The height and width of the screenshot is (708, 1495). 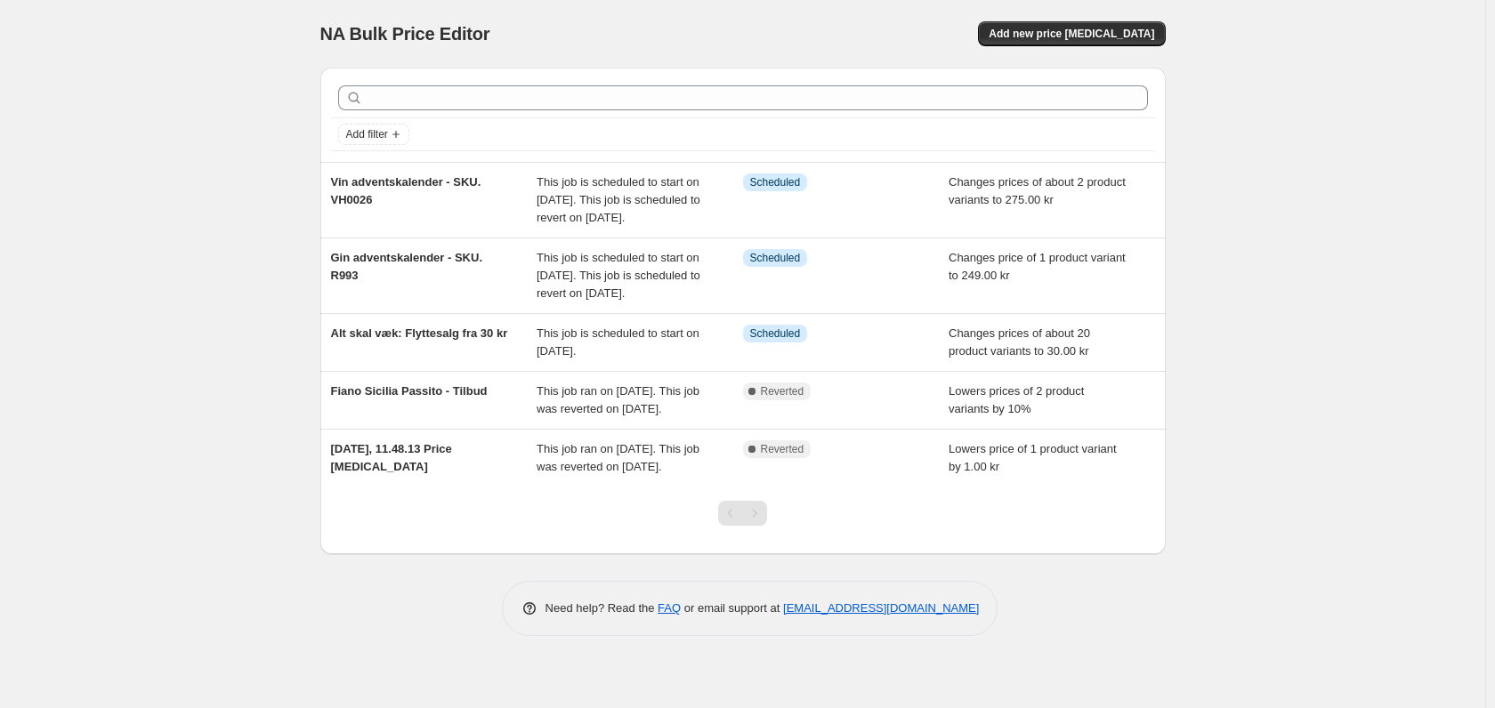 I want to click on span: NA Bulk Price Editor, so click(x=405, y=34).